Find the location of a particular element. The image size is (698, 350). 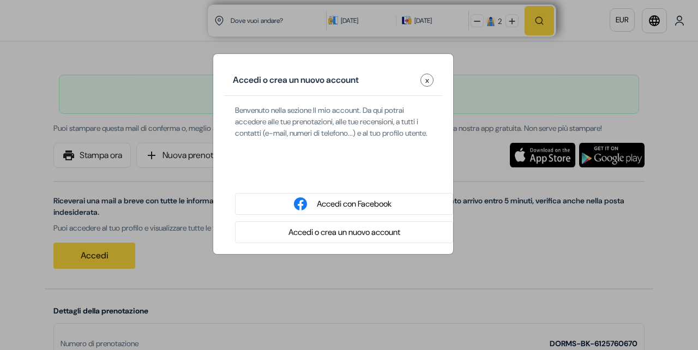

span: x is located at coordinates (427, 80).